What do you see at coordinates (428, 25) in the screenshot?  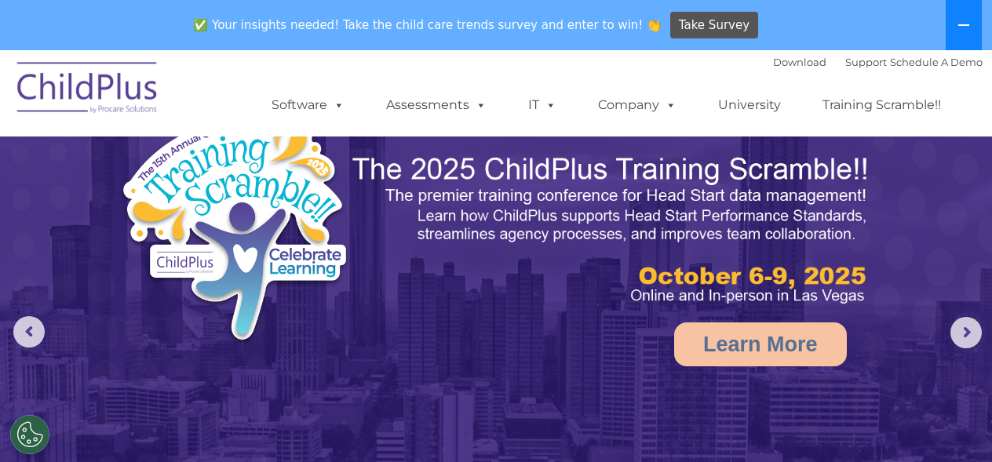 I see `span: ✅ Your insights needed! Take the child care trends survey and enter to win! 👏` at bounding box center [428, 25].